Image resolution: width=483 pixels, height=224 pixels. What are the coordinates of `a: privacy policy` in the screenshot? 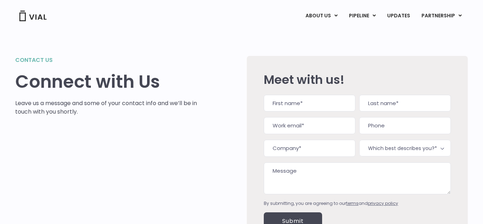 It's located at (383, 203).